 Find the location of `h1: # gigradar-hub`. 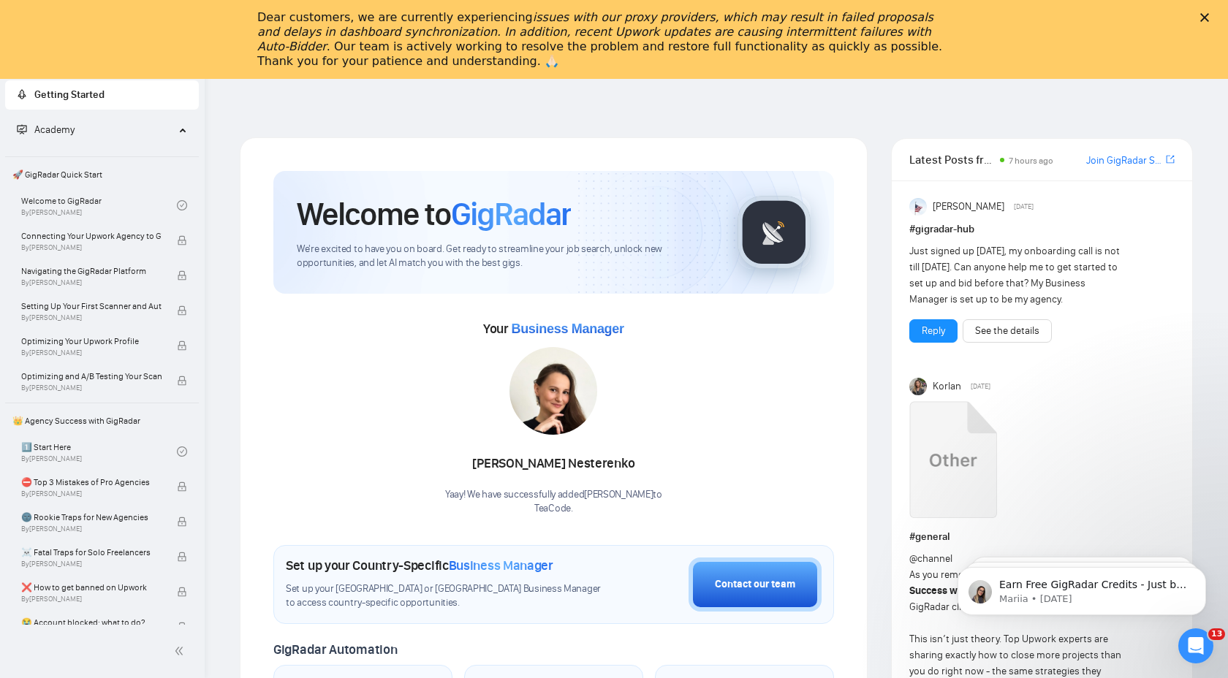

h1: # gigradar-hub is located at coordinates (1042, 230).